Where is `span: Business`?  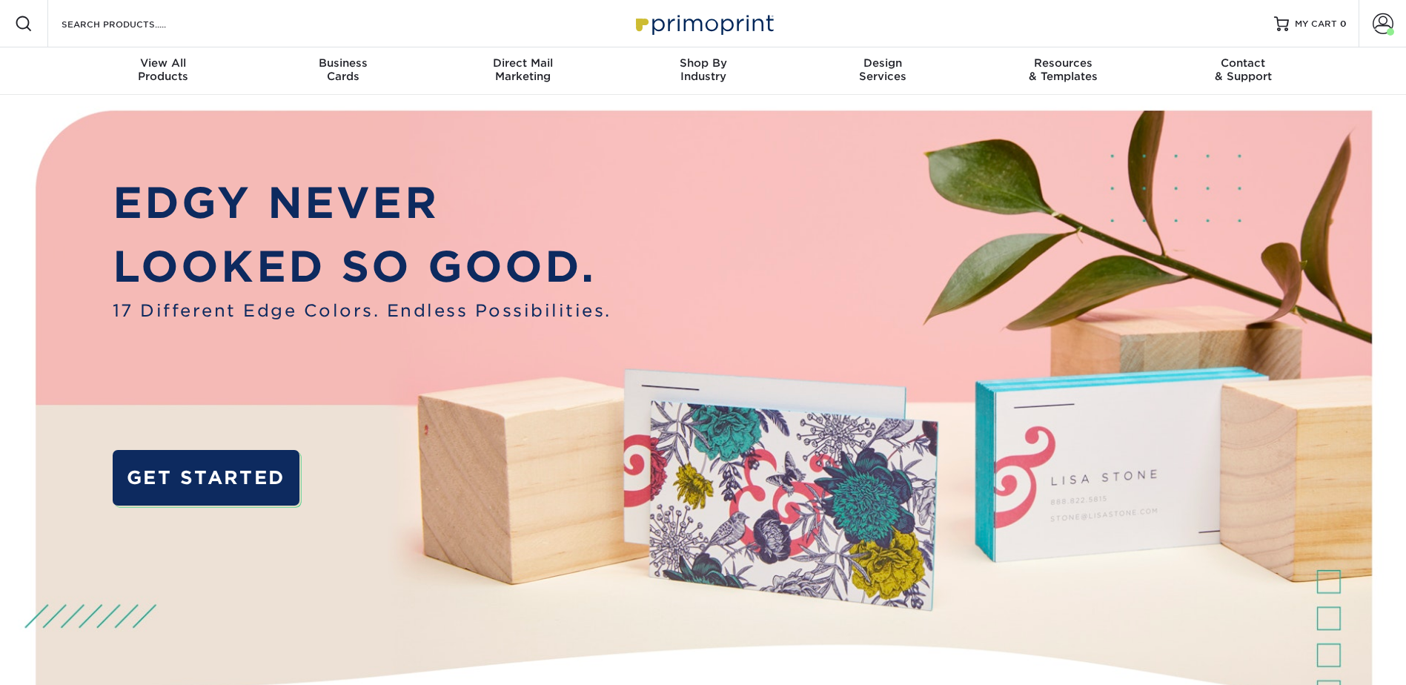 span: Business is located at coordinates (343, 63).